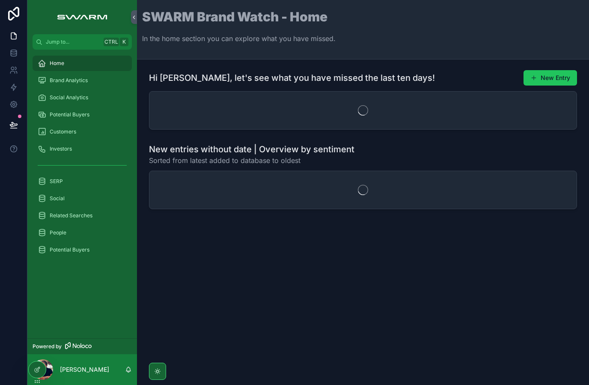  Describe the element at coordinates (56, 182) in the screenshot. I see `span: SERP` at that location.